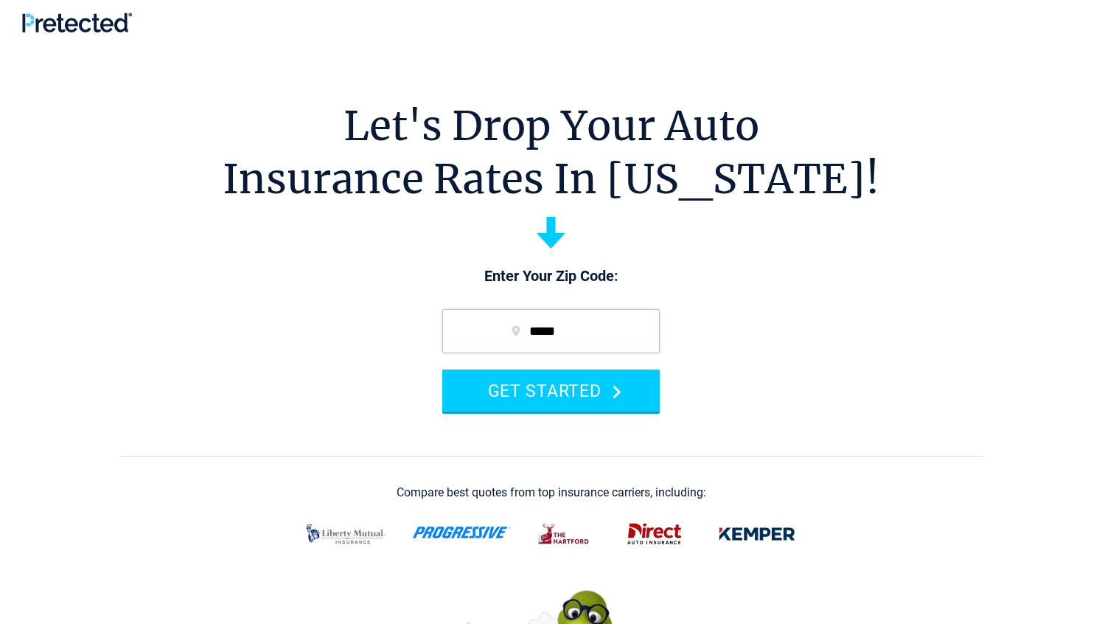  I want to click on img: direct, so click(655, 534).